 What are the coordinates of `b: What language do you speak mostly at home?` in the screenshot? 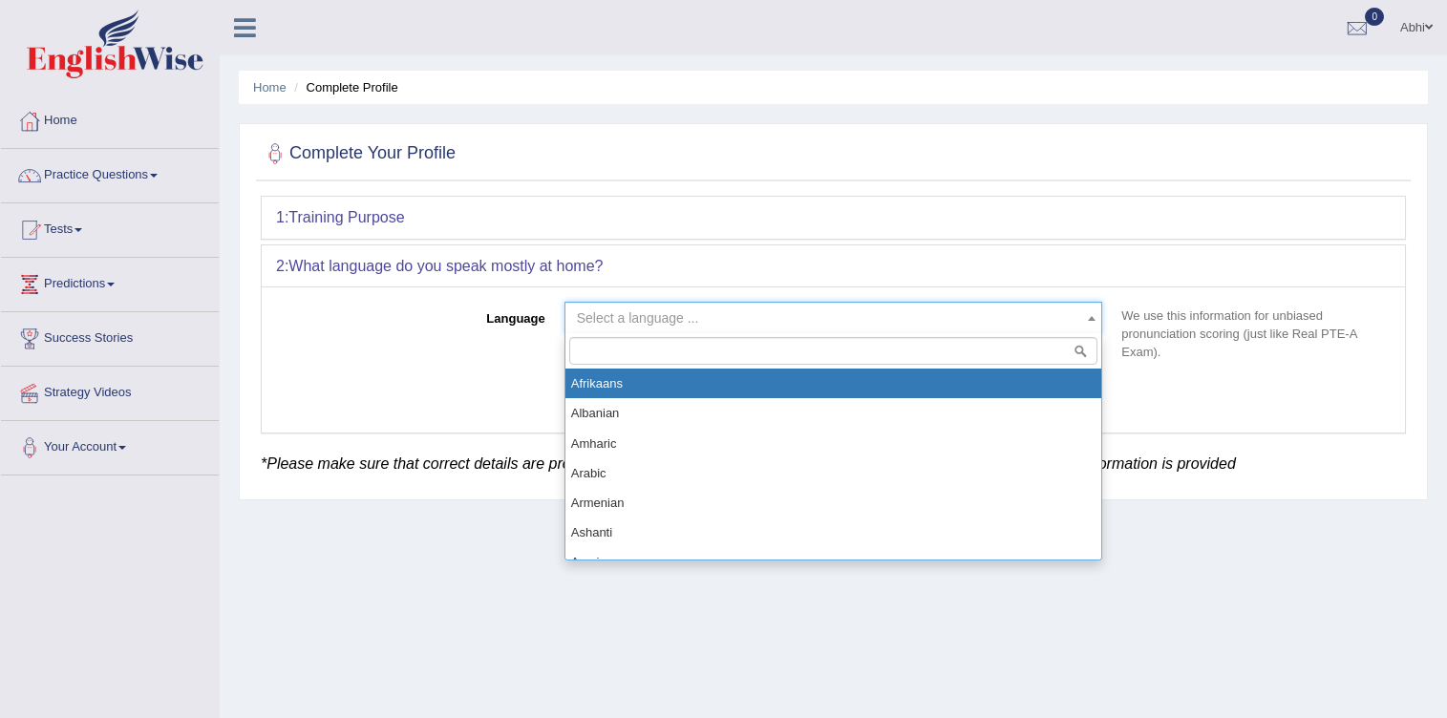 It's located at (445, 266).